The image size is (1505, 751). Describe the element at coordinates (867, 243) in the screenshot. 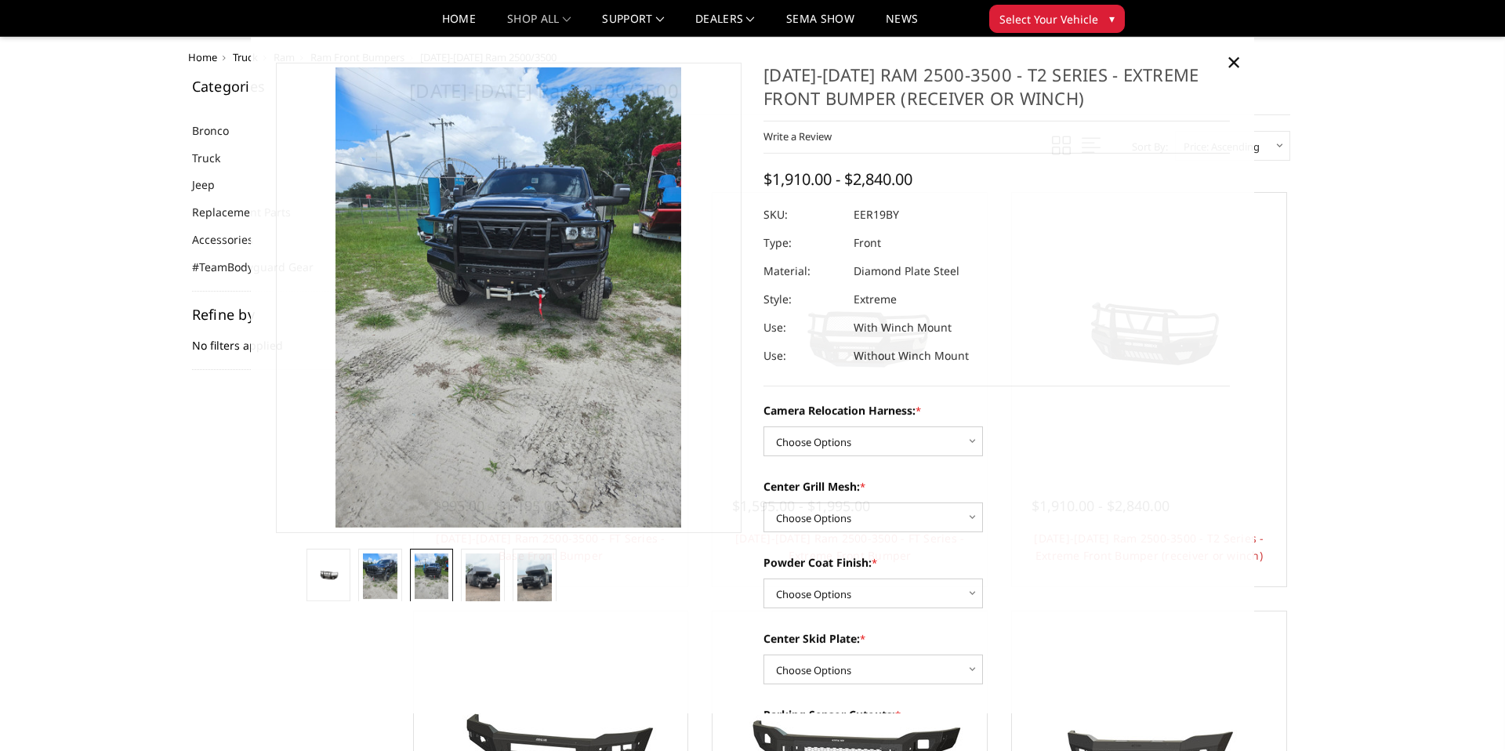

I see `dd: Front` at that location.